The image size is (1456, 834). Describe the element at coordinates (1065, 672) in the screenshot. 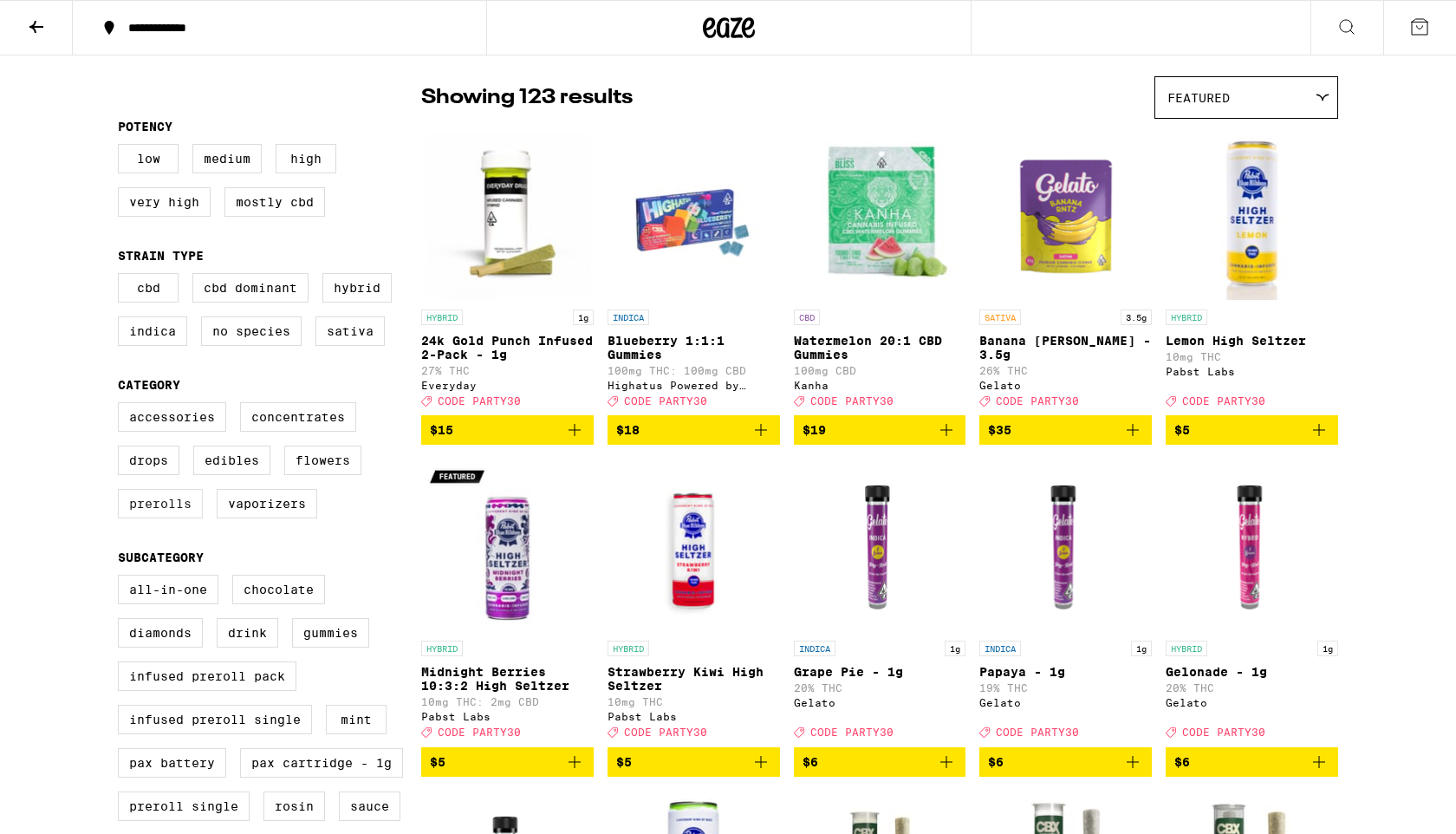

I see `p: Papaya - 1g` at that location.